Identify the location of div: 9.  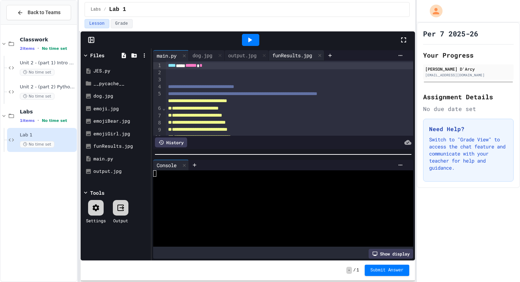
(157, 130).